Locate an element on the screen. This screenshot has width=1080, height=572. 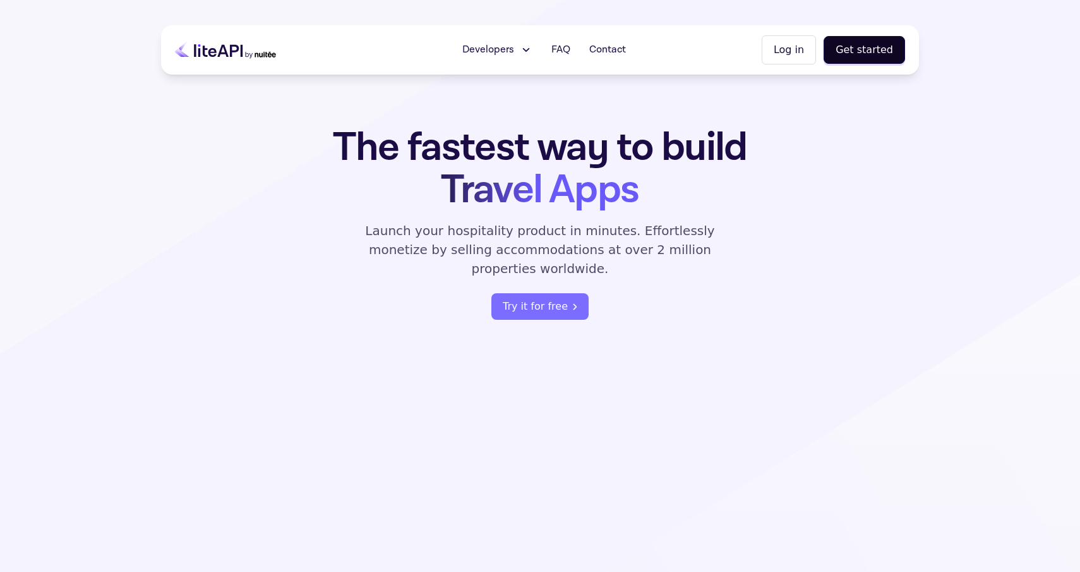
button: Try it for free is located at coordinates (540, 306).